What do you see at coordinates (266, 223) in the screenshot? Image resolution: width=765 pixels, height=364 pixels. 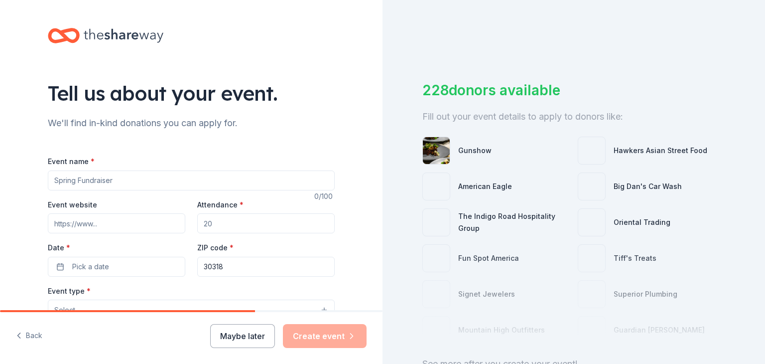 I see `input: 20` at bounding box center [266, 223].